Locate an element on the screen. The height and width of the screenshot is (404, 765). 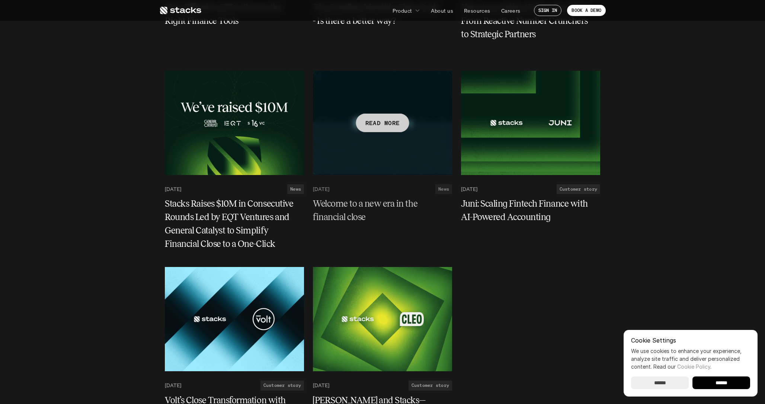
a: About us is located at coordinates (442, 10).